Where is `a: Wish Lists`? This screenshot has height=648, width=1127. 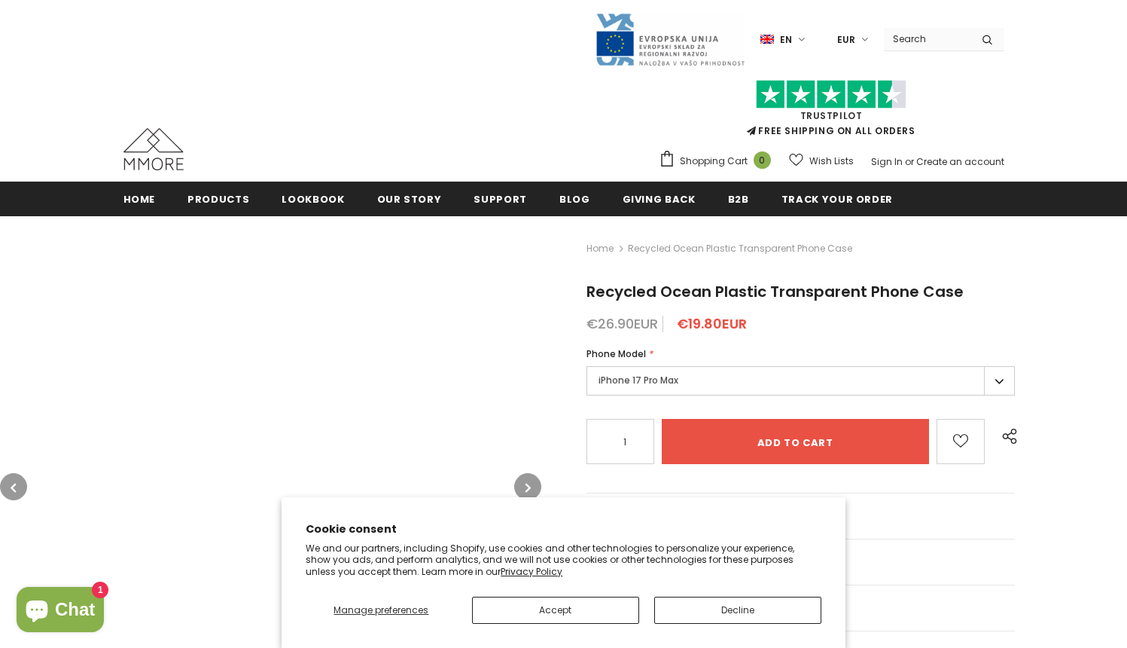 a: Wish Lists is located at coordinates (822, 160).